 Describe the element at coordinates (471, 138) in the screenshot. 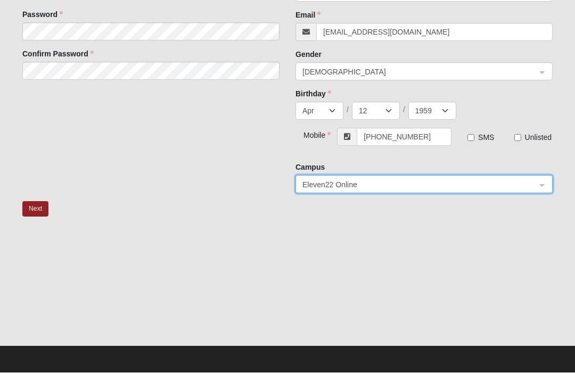

I see `input: SMS` at that location.